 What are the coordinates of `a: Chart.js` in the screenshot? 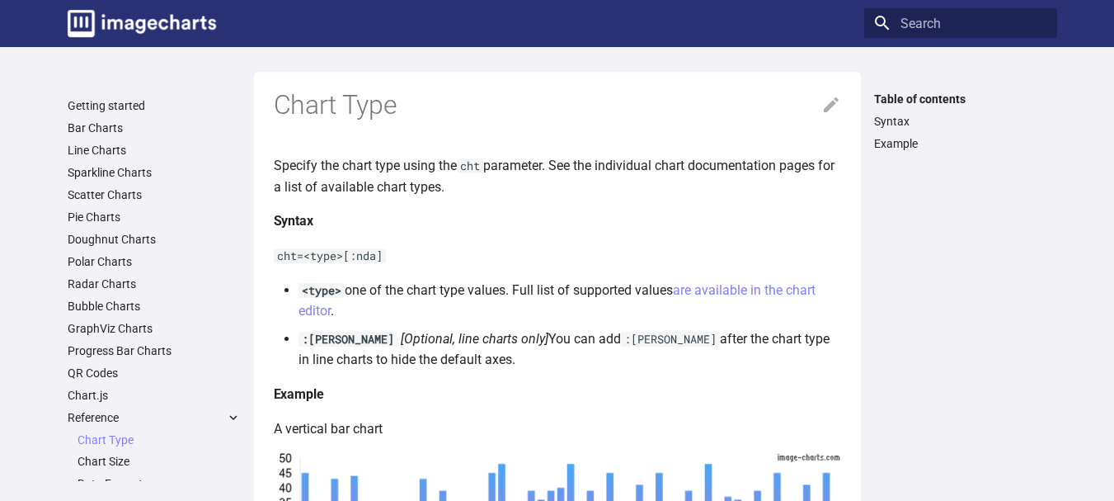 It's located at (154, 395).